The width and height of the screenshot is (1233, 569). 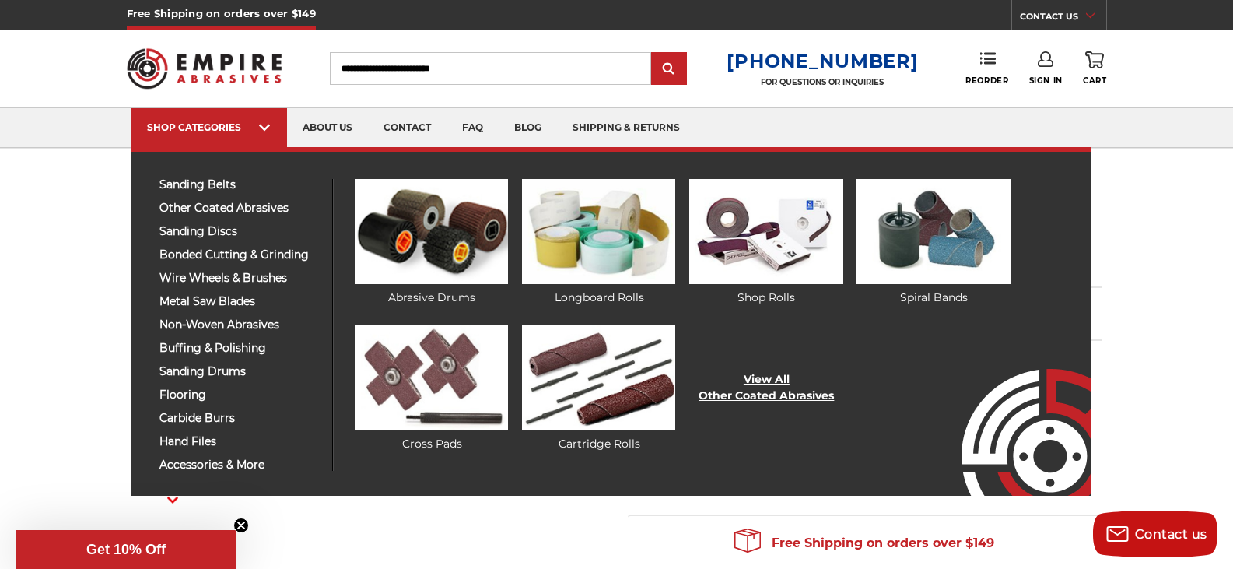 I want to click on img: Empire Abrasives, so click(x=205, y=68).